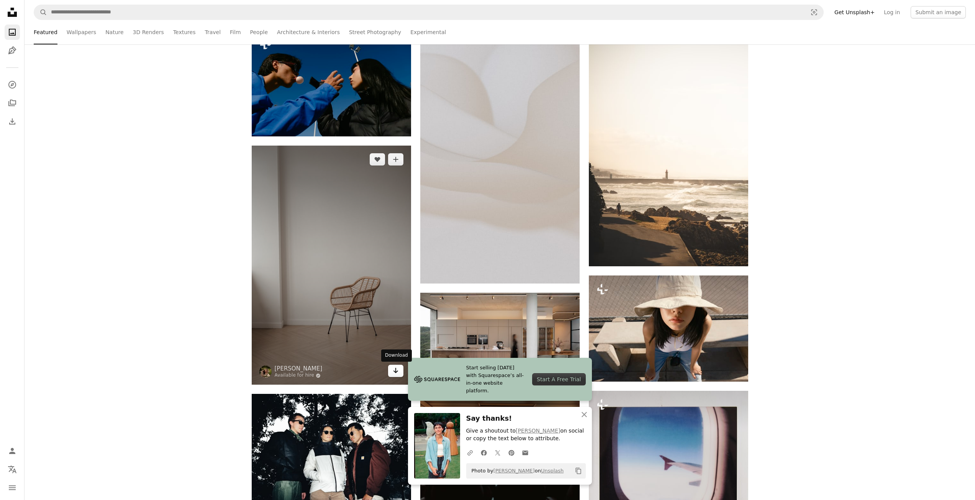 The width and height of the screenshot is (975, 500). Describe the element at coordinates (12, 85) in the screenshot. I see `a: Explore` at that location.